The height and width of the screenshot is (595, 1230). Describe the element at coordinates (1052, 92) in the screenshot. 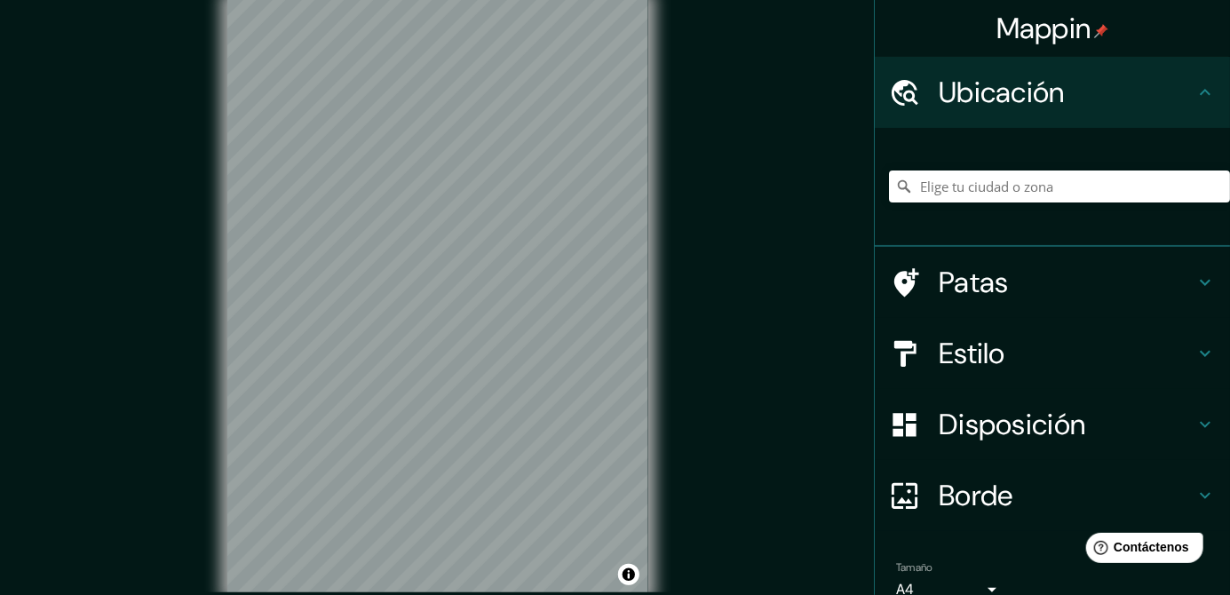

I see `div: Ubicación` at that location.